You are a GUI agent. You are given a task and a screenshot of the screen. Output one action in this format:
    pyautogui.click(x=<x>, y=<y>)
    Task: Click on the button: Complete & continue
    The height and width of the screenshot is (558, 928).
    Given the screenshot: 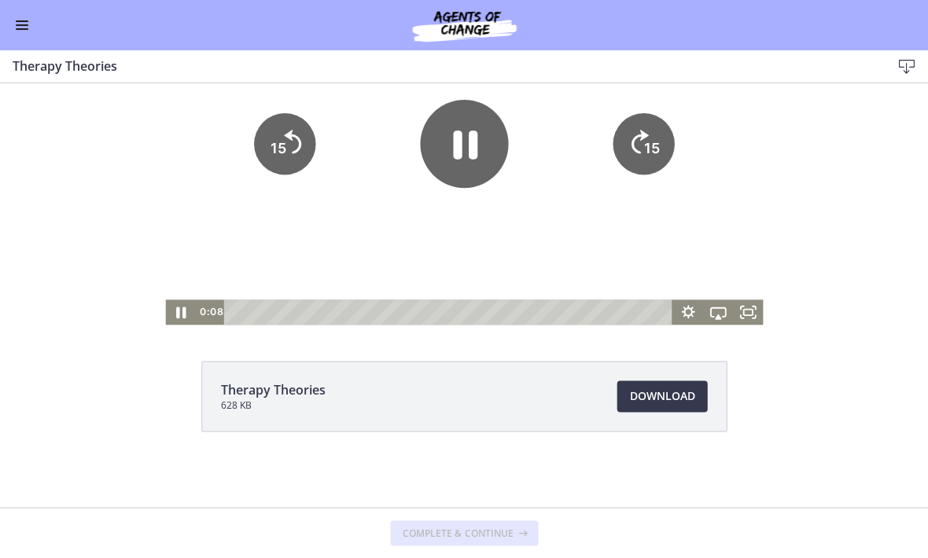 What is the action you would take?
    pyautogui.click(x=464, y=533)
    